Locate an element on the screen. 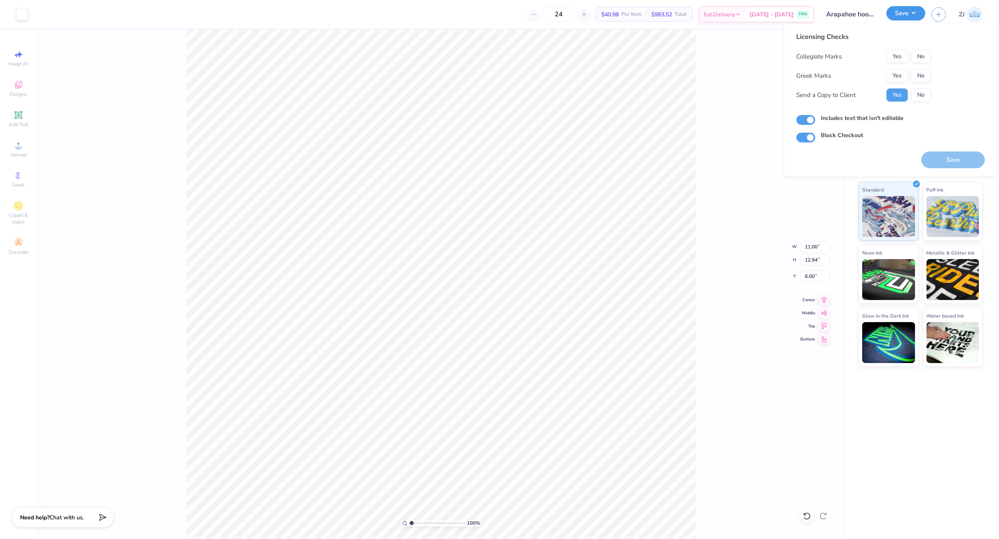  img: Water based Ink is located at coordinates (952, 343).